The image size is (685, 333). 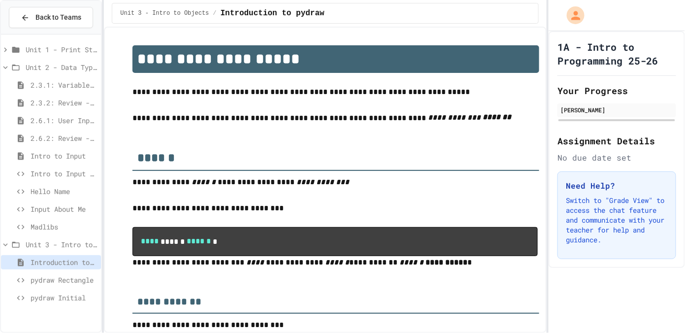 What do you see at coordinates (616, 91) in the screenshot?
I see `h2: Your Progress` at bounding box center [616, 91].